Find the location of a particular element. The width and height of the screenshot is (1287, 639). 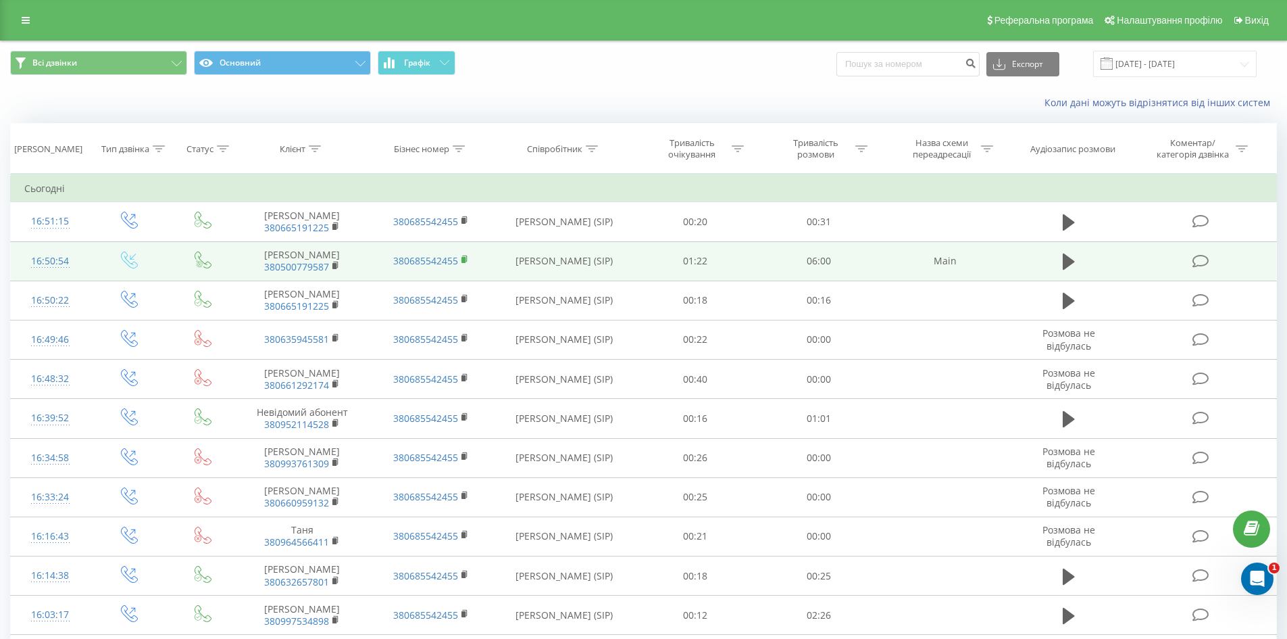

td: 01:01 is located at coordinates (819, 418).